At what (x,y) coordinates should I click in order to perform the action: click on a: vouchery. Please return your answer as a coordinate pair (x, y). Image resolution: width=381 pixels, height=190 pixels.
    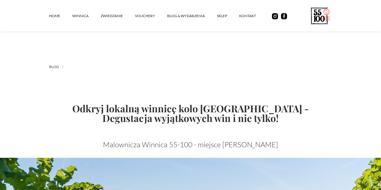
    Looking at the image, I should click on (151, 16).